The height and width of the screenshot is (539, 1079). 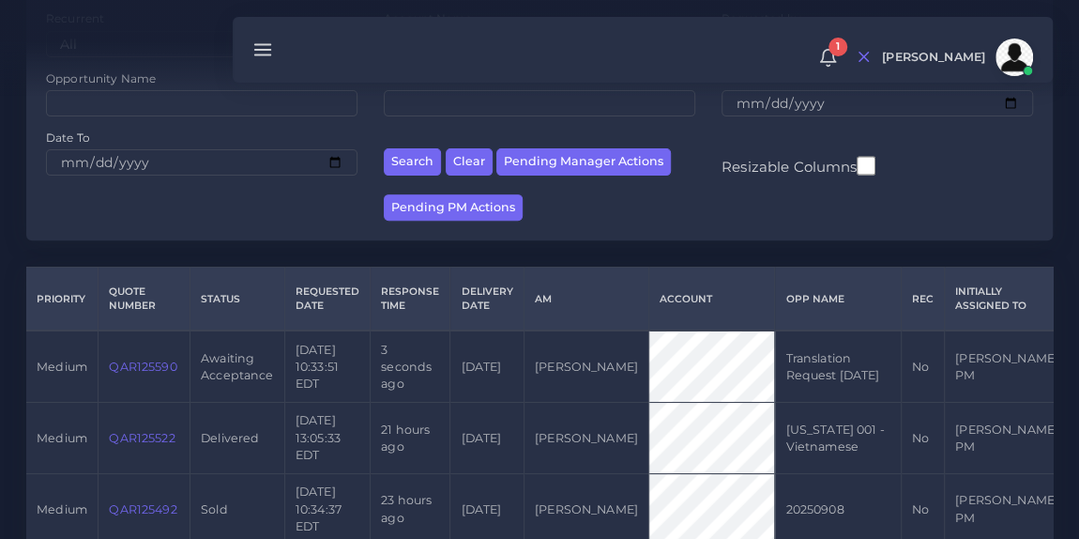 What do you see at coordinates (142, 437) in the screenshot?
I see `a: QAR125522` at bounding box center [142, 437].